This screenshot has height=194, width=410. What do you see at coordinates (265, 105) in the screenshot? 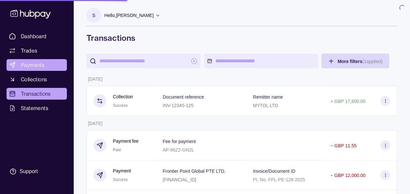
I see `p: MYTOL LTD` at bounding box center [265, 105].